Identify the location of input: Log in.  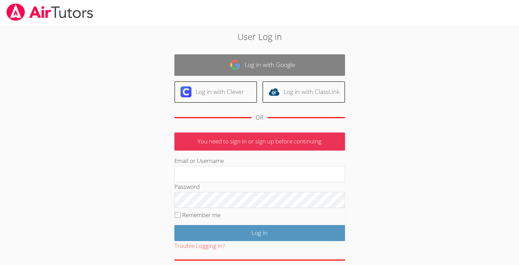
(260, 233).